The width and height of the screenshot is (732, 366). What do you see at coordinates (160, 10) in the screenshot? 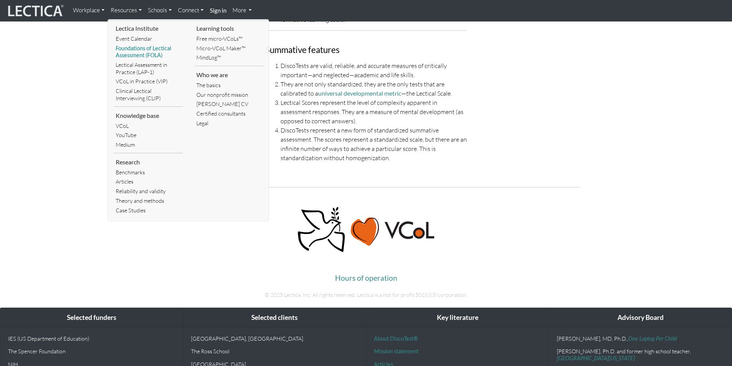
I see `a: Schools` at bounding box center [160, 10].